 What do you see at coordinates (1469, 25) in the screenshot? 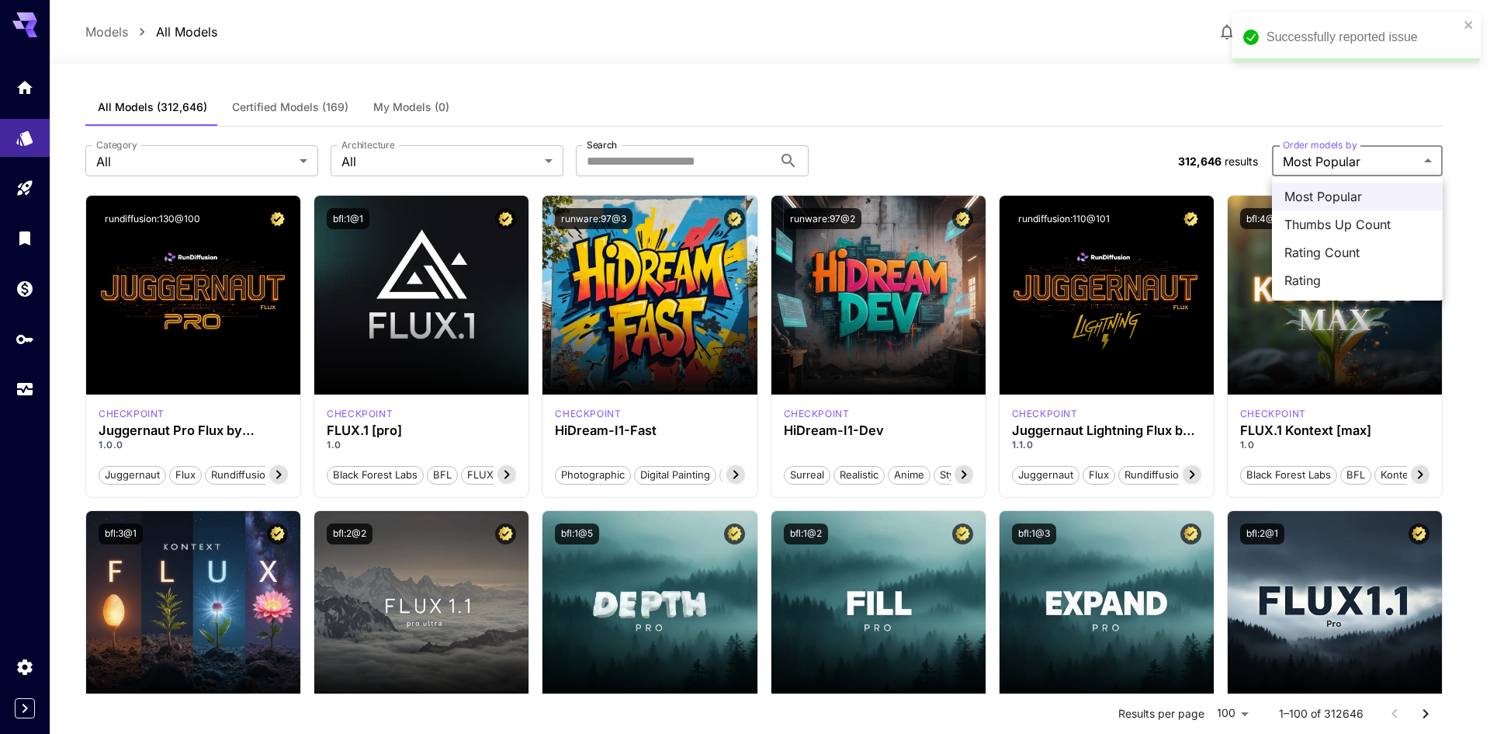
I see `button: close` at bounding box center [1469, 25].